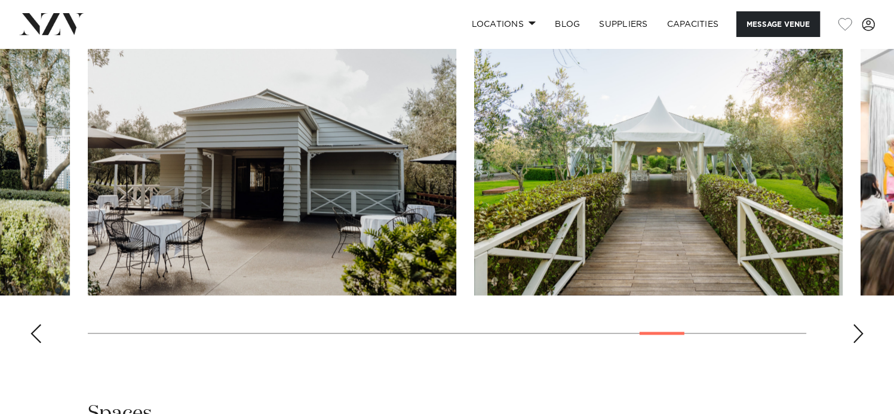 The width and height of the screenshot is (894, 414). I want to click on swiper-slide: 25 / 30, so click(658, 160).